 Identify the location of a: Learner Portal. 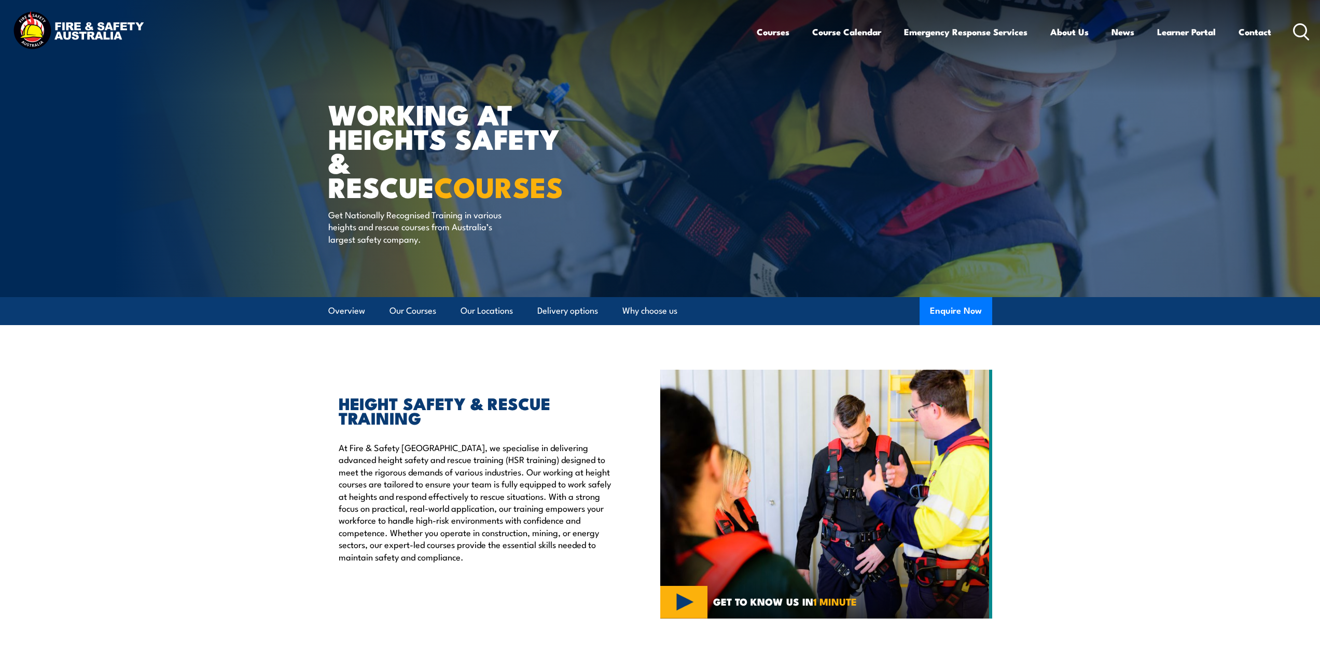
(1186, 32).